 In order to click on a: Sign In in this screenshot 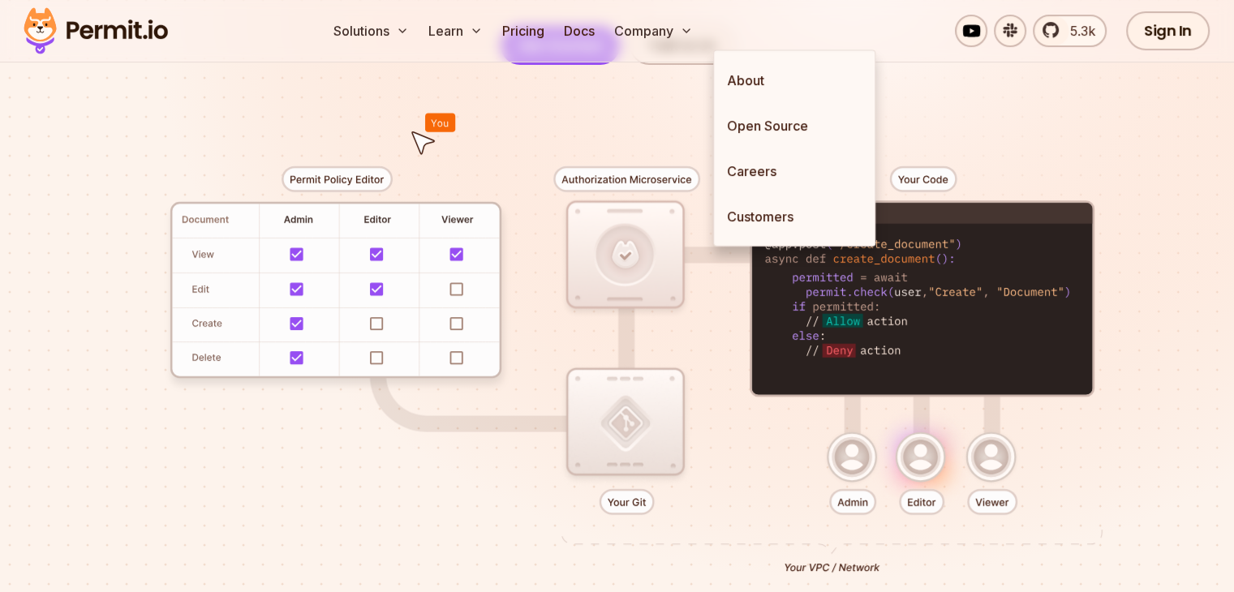, I will do `click(1167, 31)`.